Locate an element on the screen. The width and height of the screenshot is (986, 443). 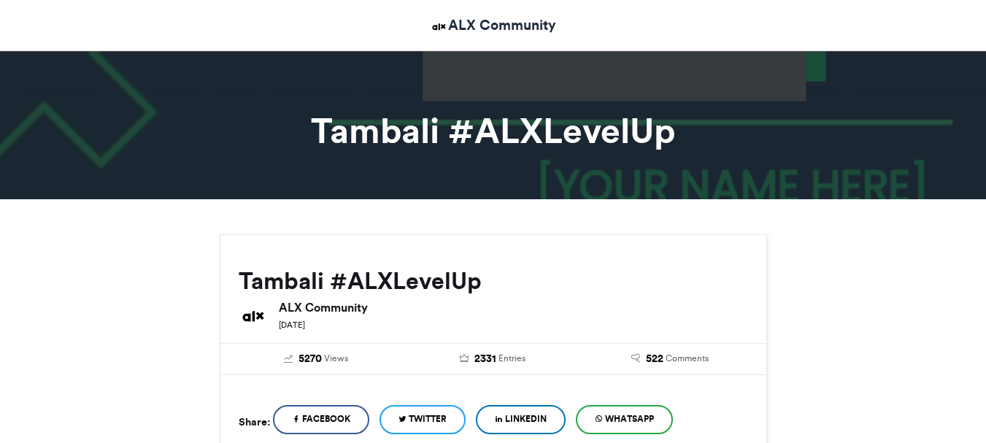
a: ALX Community is located at coordinates (493, 25).